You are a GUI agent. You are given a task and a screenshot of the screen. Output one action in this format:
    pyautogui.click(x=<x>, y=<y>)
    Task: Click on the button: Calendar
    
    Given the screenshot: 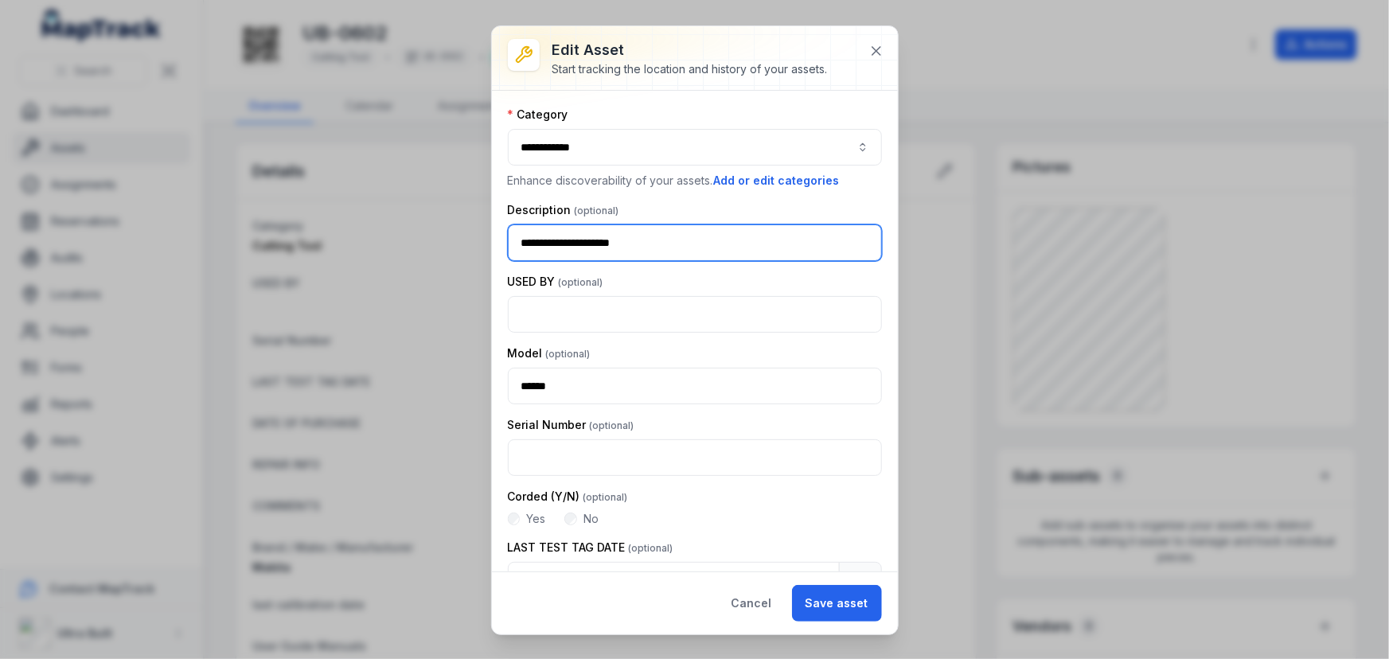 What is the action you would take?
    pyautogui.click(x=860, y=580)
    